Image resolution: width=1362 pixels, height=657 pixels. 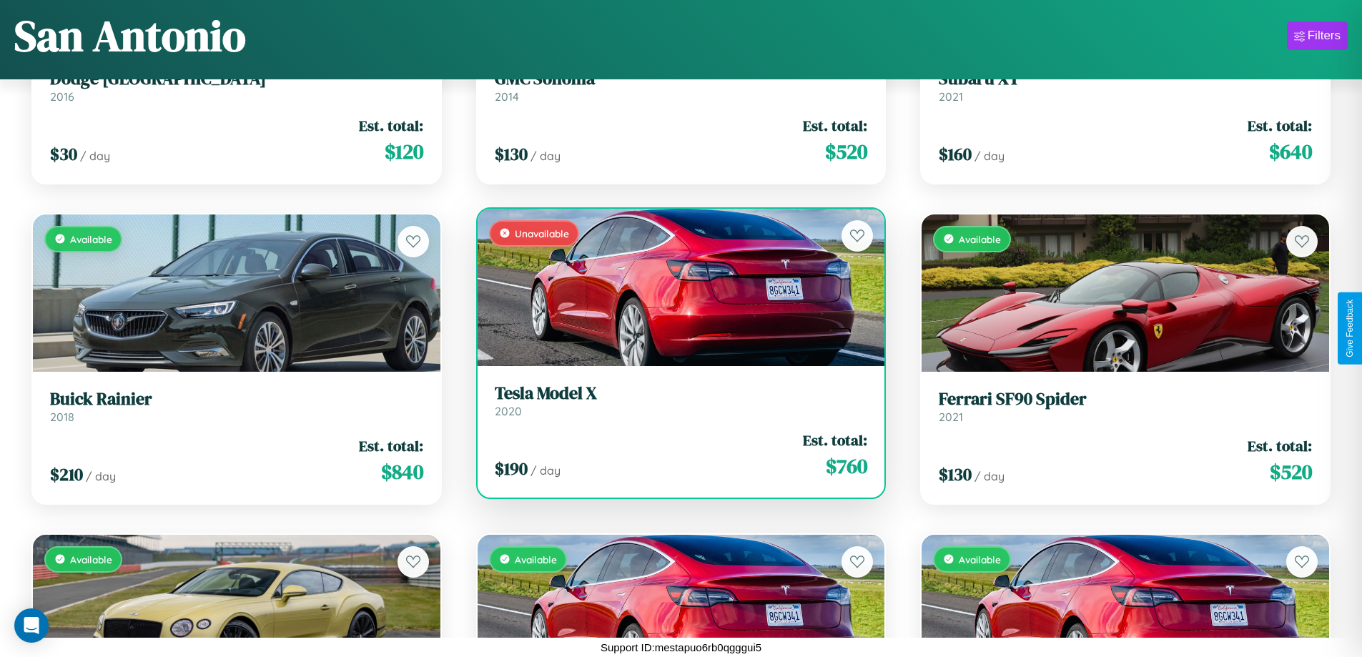 I want to click on h3: Tesla Model X, so click(x=681, y=393).